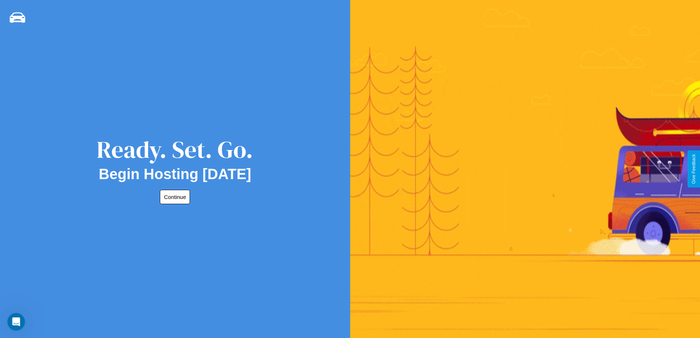  Describe the element at coordinates (694, 169) in the screenshot. I see `div: Give Feedback` at that location.